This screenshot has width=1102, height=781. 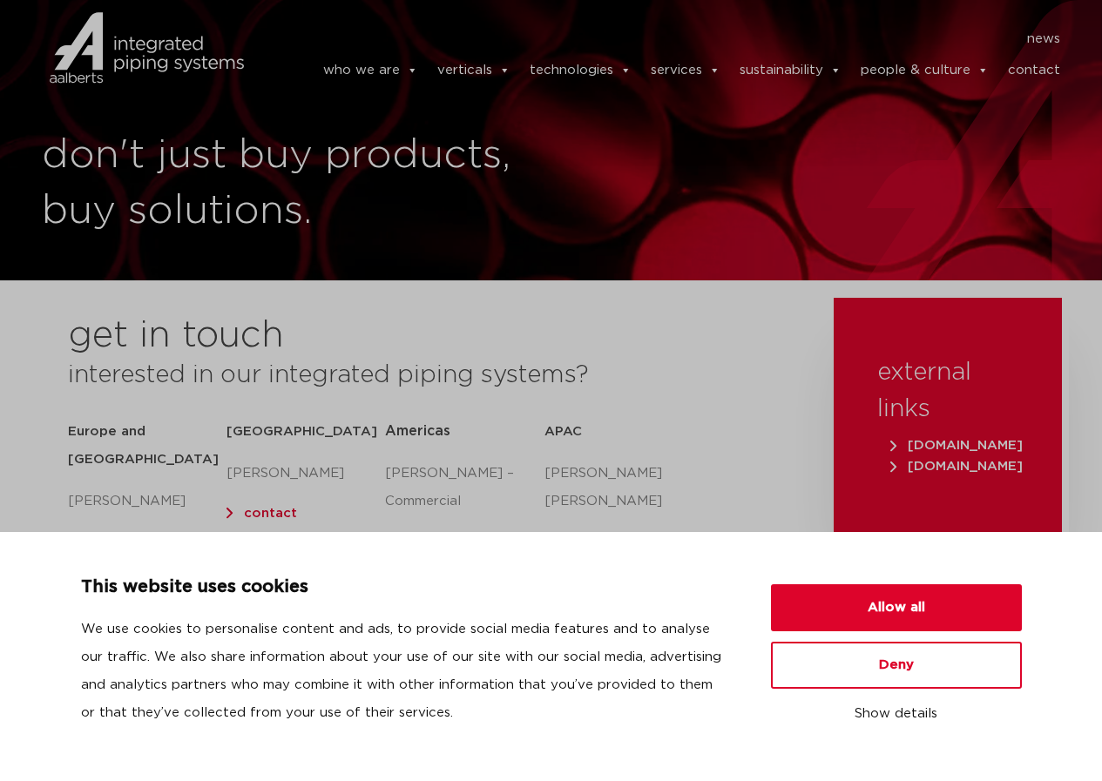 I want to click on a: news, so click(x=1044, y=39).